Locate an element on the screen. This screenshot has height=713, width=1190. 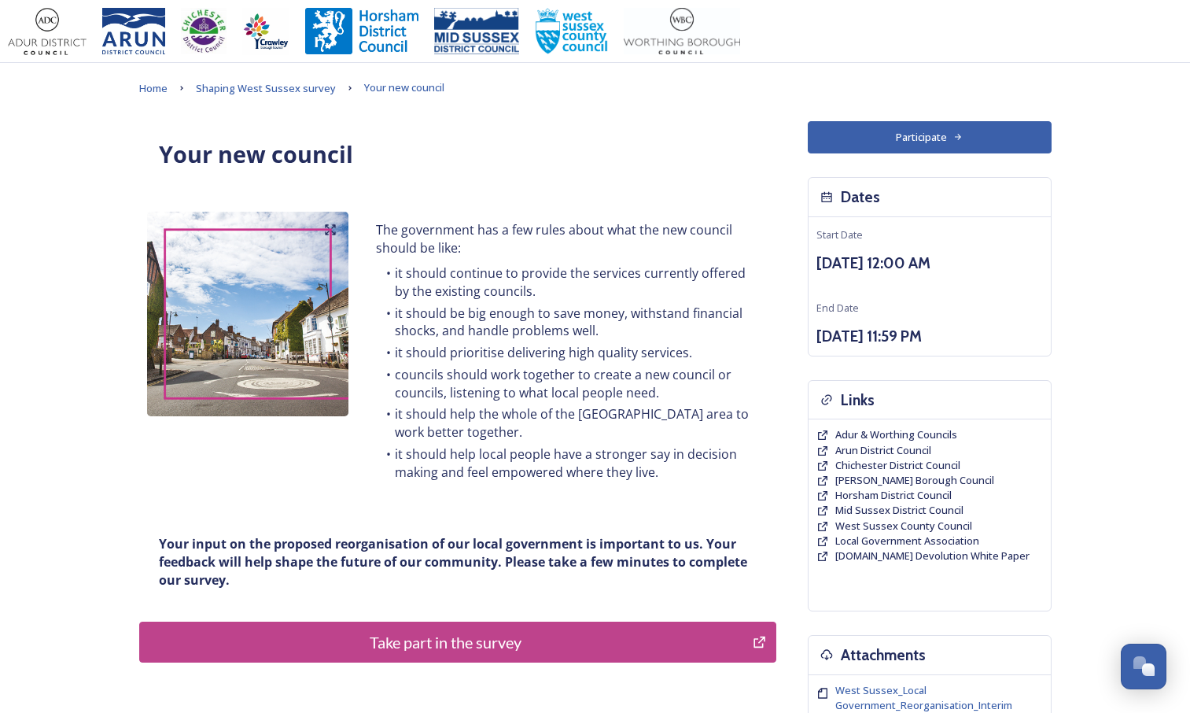
a: Adur & Worthing Councils is located at coordinates (896, 434).